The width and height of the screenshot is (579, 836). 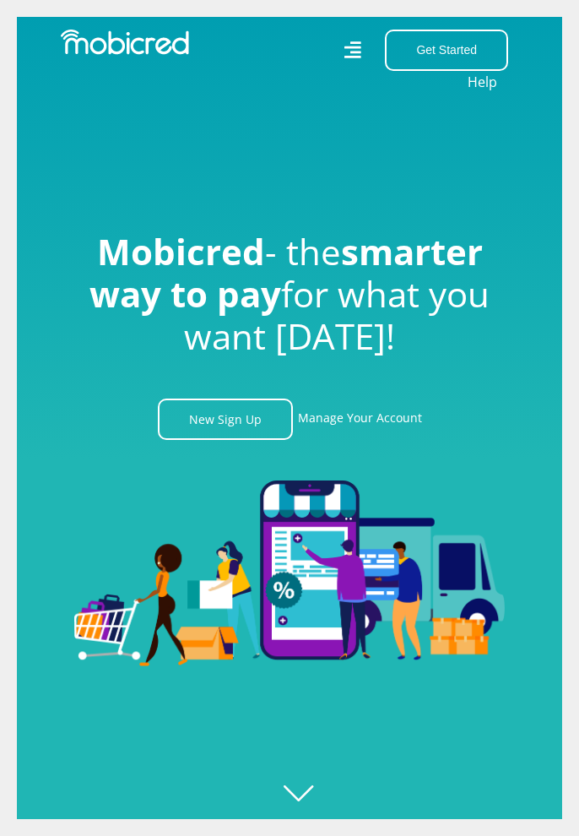 I want to click on a: Manage Your Account, so click(x=360, y=419).